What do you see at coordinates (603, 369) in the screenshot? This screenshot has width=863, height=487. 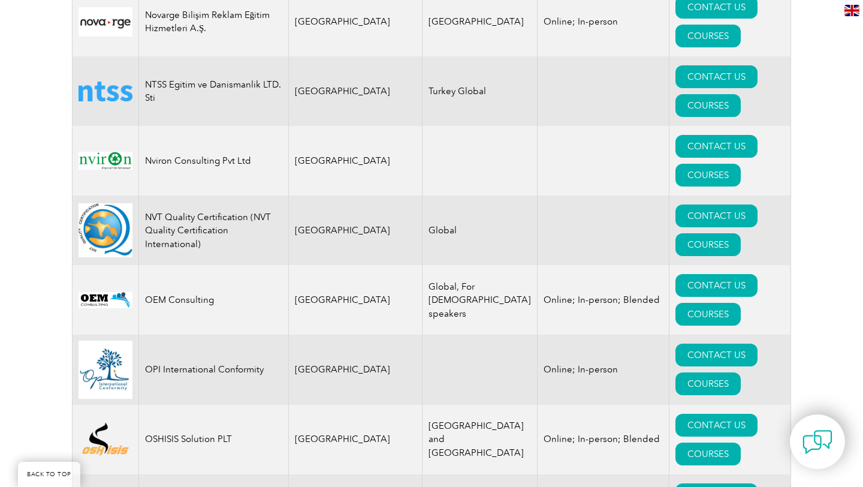 I see `td: Online; In-person` at bounding box center [603, 369].